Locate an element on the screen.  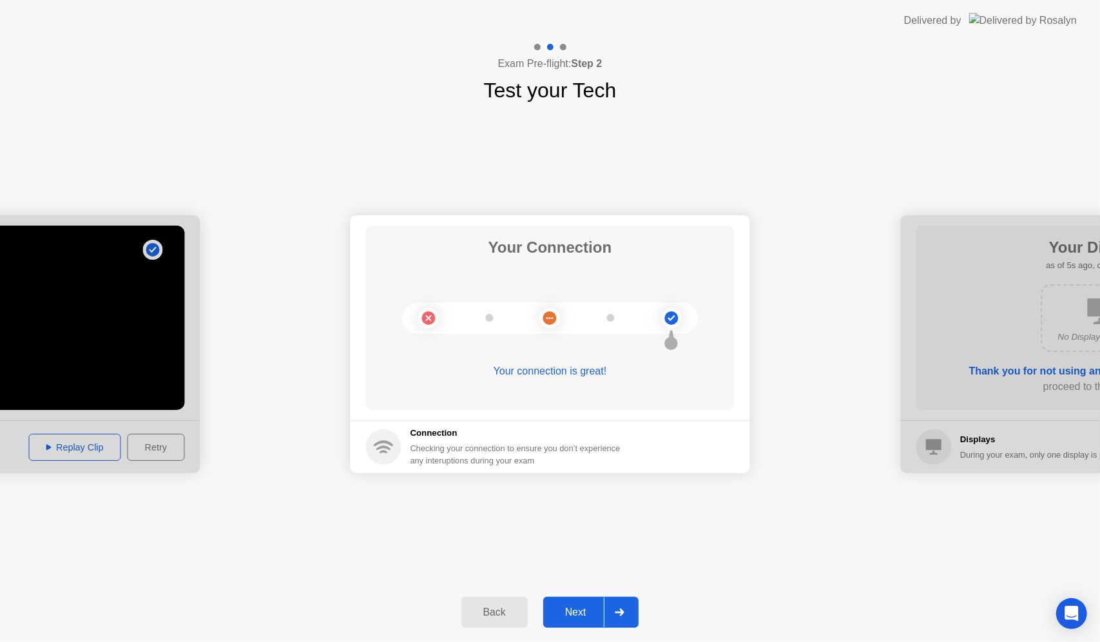
div: Open Intercom Messenger is located at coordinates (1072, 614).